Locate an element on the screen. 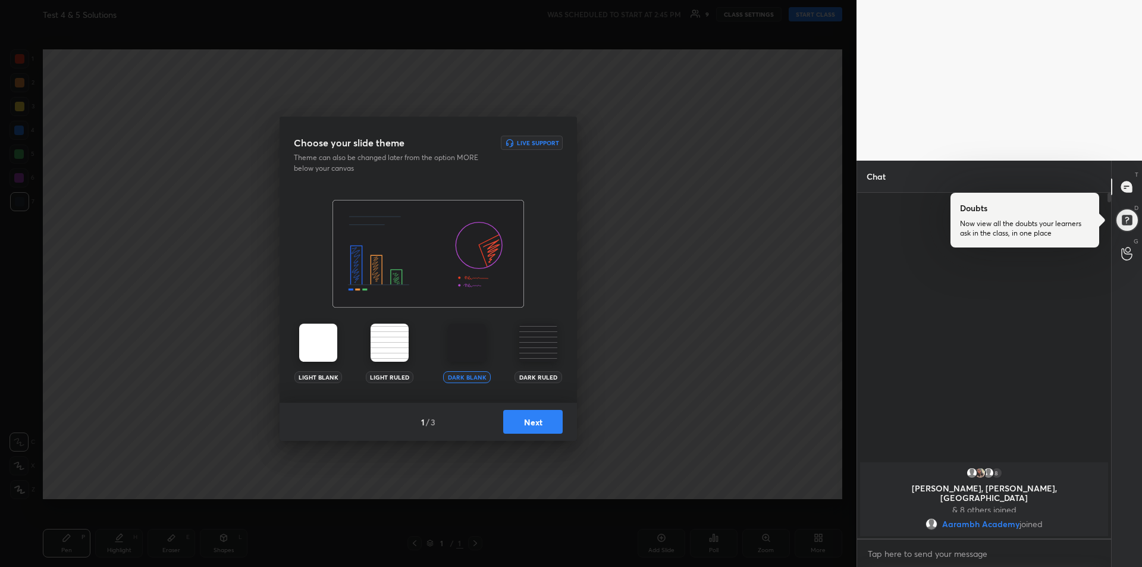  div: Light Blank is located at coordinates (318, 377).